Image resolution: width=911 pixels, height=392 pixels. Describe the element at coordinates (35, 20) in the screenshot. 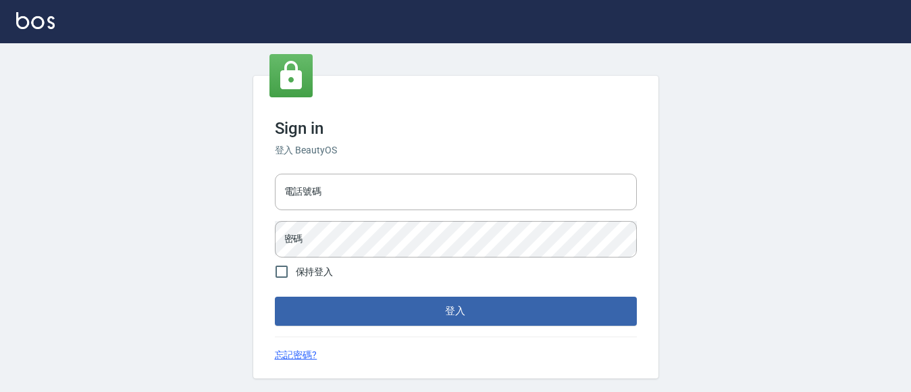

I see `img: Logo` at that location.